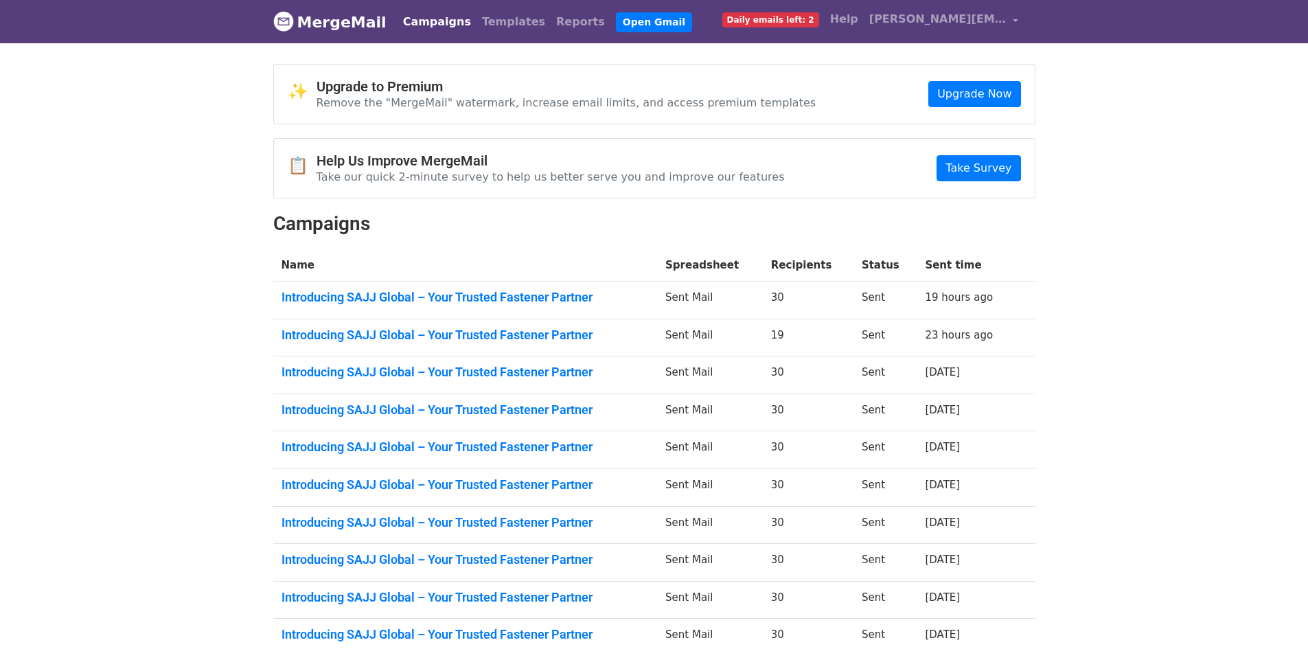 The height and width of the screenshot is (649, 1308). Describe the element at coordinates (514, 22) in the screenshot. I see `a: Templates` at that location.